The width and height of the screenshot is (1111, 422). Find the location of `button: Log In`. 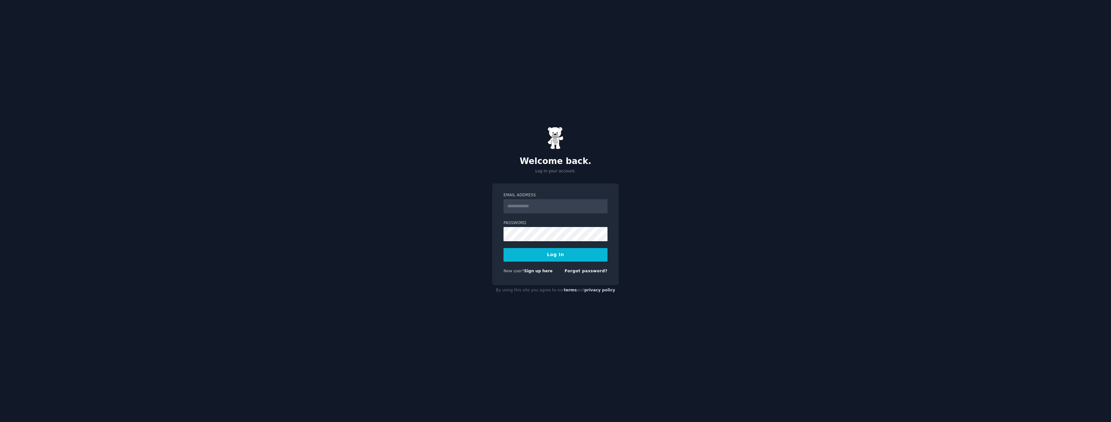

button: Log In is located at coordinates (556, 255).